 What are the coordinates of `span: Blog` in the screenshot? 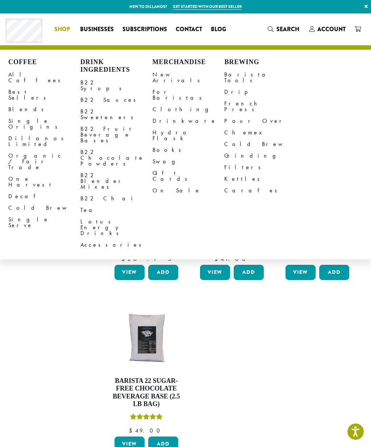 It's located at (218, 29).